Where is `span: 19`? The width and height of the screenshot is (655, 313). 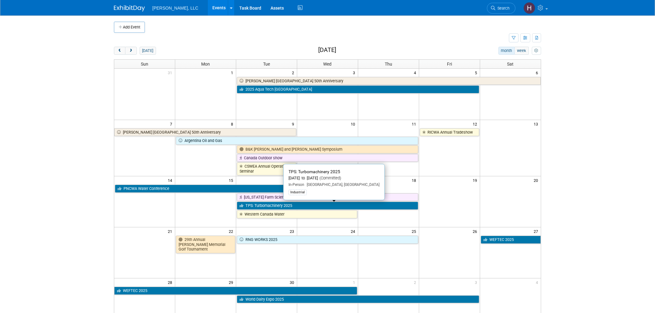
span: 19 is located at coordinates (476, 180).